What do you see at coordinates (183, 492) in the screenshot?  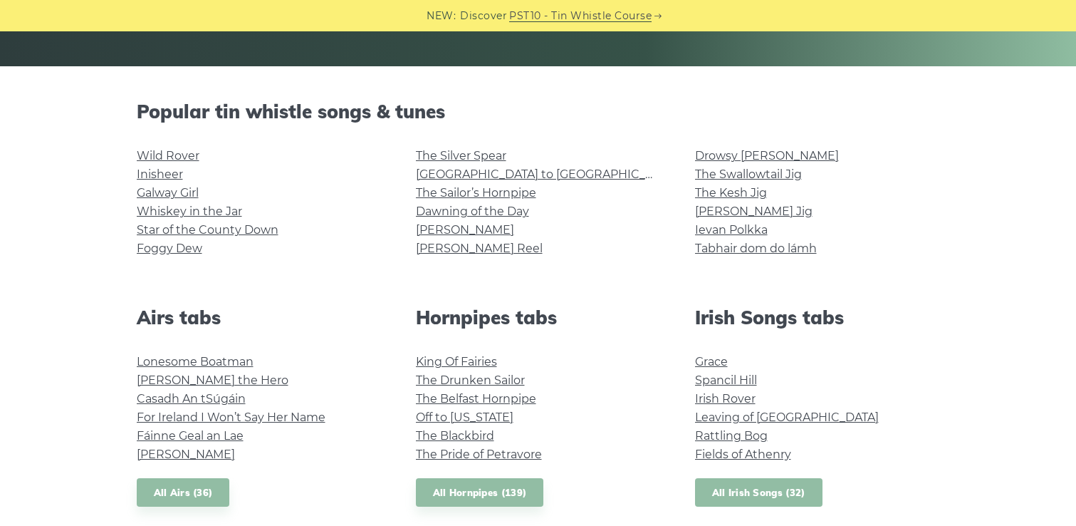 I see `a: All Airs (36)` at bounding box center [183, 492].